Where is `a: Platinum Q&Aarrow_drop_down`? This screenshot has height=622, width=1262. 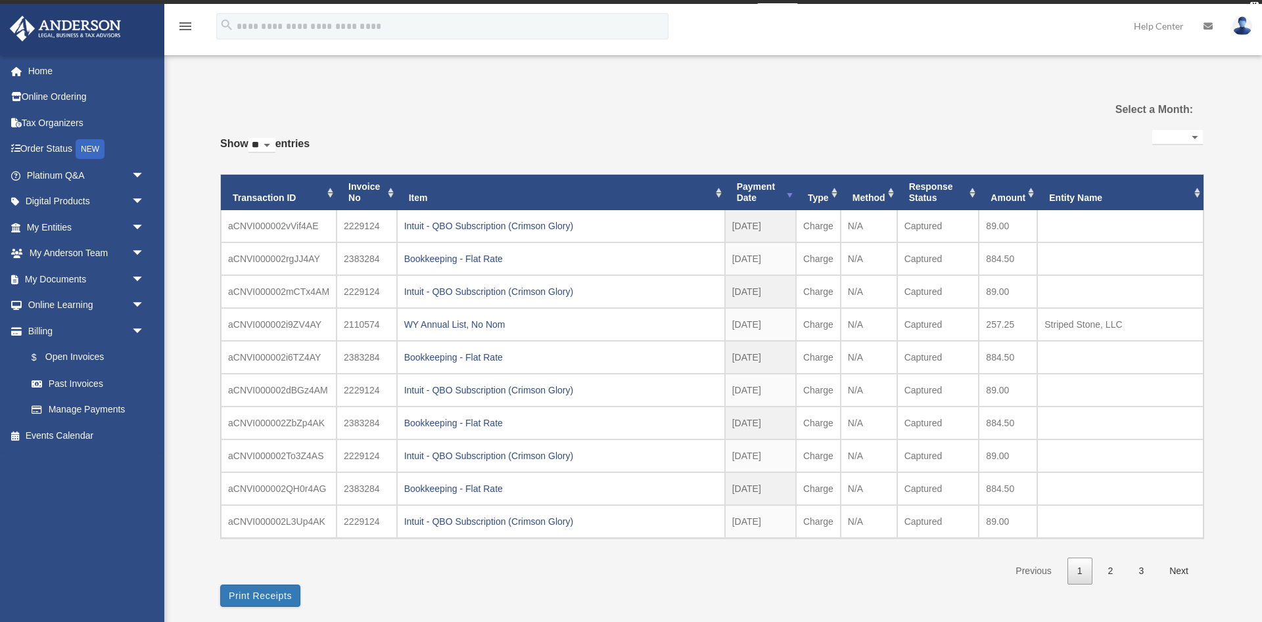
a: Platinum Q&Aarrow_drop_down is located at coordinates (87, 175).